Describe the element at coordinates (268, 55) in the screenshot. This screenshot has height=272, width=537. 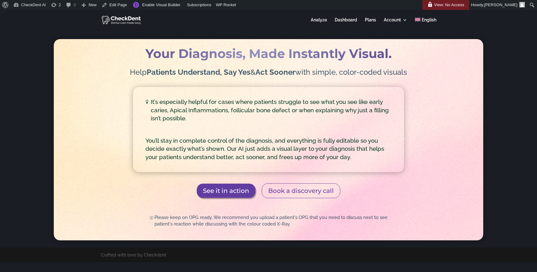
I see `h1: Your Diagnosis, Made Instantly Visual.` at that location.